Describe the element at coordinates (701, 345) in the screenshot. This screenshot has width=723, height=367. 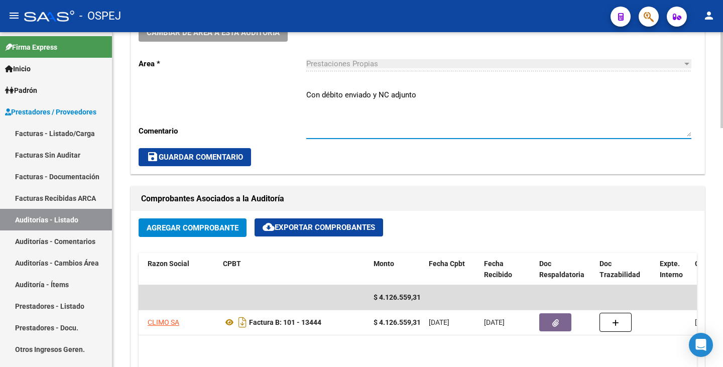
I see `div: Open Intercom Messenger` at that location.